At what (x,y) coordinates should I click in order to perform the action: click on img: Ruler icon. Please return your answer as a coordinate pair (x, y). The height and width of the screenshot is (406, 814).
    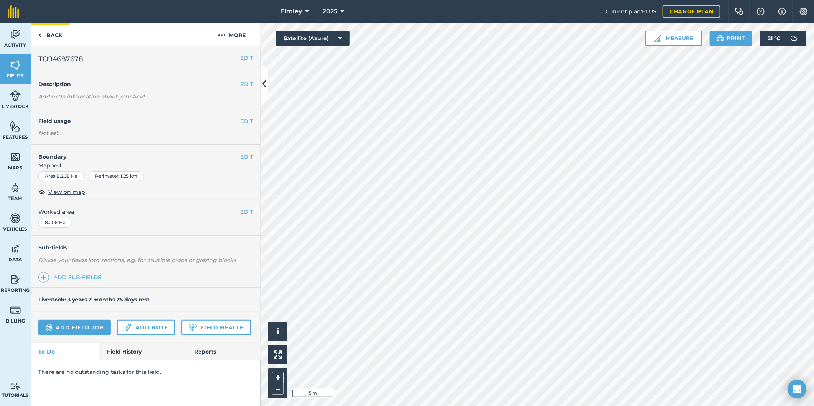
    Looking at the image, I should click on (657, 38).